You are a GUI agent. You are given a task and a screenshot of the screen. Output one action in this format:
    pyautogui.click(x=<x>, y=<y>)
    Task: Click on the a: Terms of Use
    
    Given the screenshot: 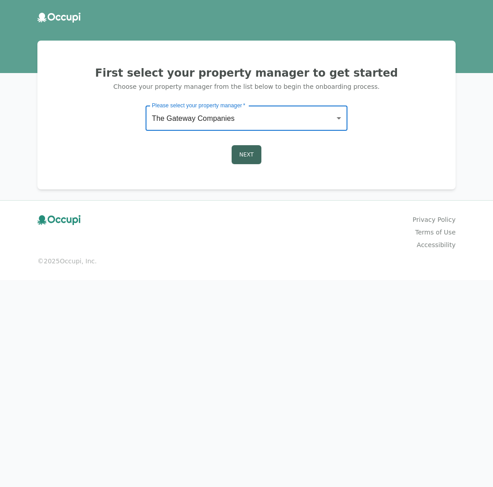 What is the action you would take?
    pyautogui.click(x=435, y=232)
    